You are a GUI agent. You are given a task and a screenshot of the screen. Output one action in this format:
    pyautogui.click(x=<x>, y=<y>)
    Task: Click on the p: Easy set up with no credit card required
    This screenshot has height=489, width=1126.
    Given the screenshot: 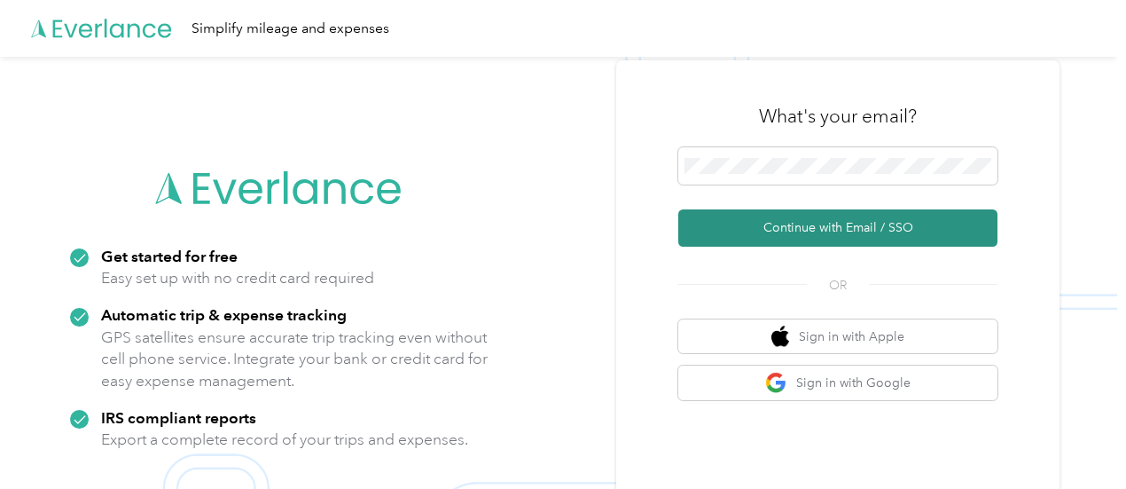 What is the action you would take?
    pyautogui.click(x=238, y=278)
    